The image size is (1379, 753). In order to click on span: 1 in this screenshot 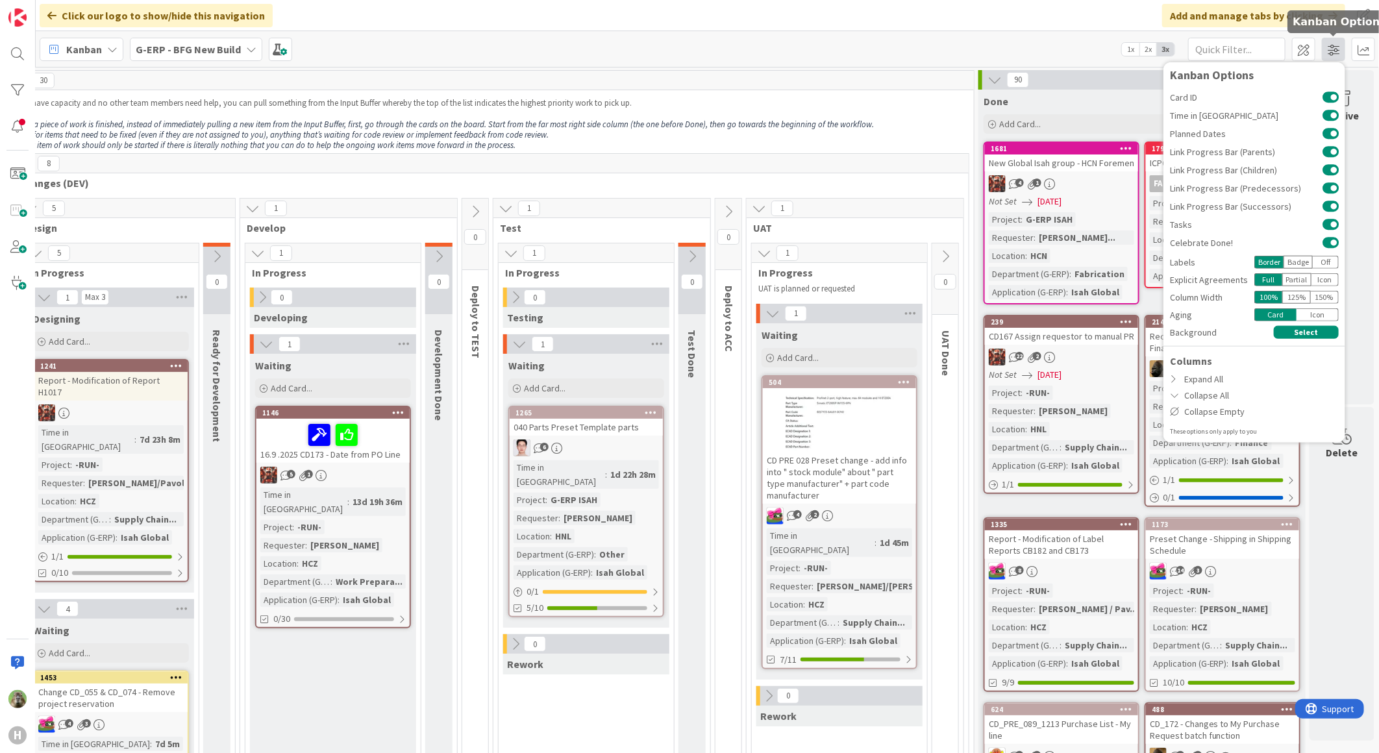, I will do `click(1037, 182)`.